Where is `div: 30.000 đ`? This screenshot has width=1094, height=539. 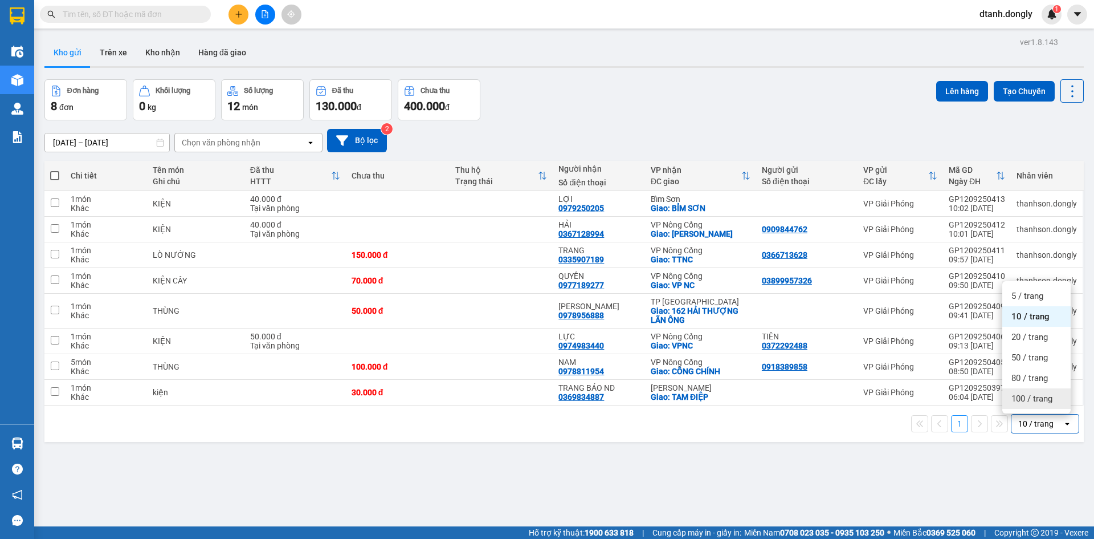
div: 30.000 đ is located at coordinates (398, 392).